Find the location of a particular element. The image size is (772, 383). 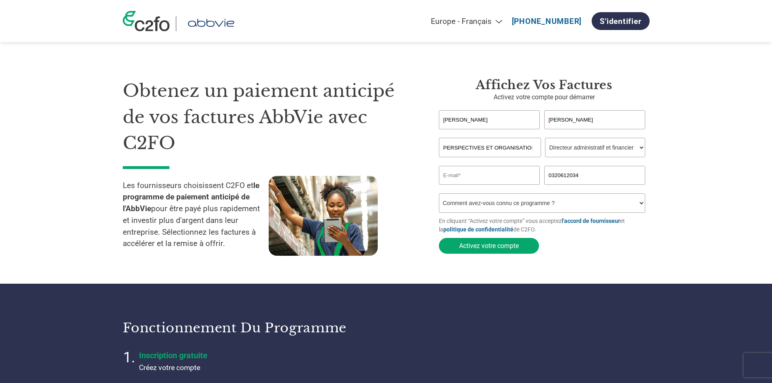

button: Activez votre compte is located at coordinates (489, 246).